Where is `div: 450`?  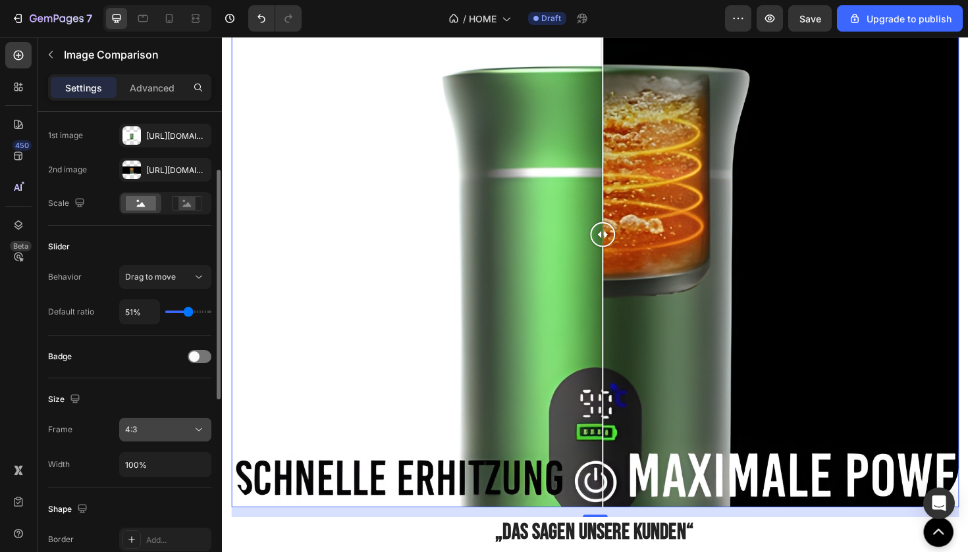
div: 450 is located at coordinates (22, 145).